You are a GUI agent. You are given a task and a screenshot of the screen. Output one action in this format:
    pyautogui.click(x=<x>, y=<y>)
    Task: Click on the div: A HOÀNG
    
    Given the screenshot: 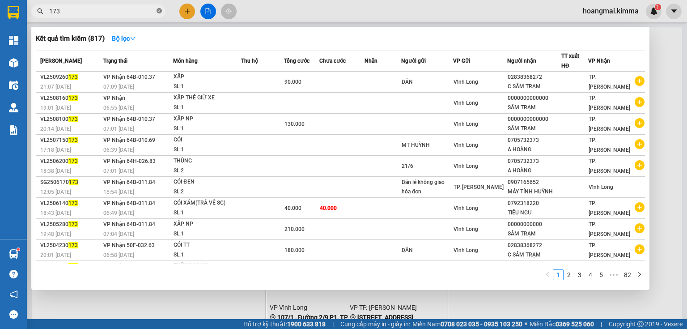 What is the action you would take?
    pyautogui.click(x=534, y=149)
    